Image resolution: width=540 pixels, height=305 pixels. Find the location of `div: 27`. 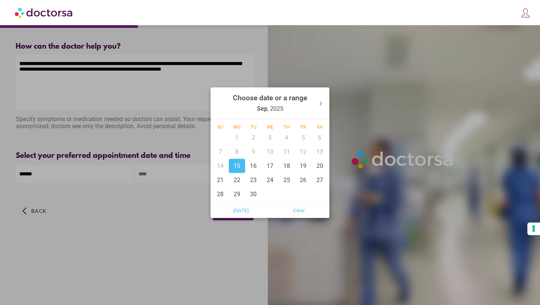

div: 27 is located at coordinates (320, 180).